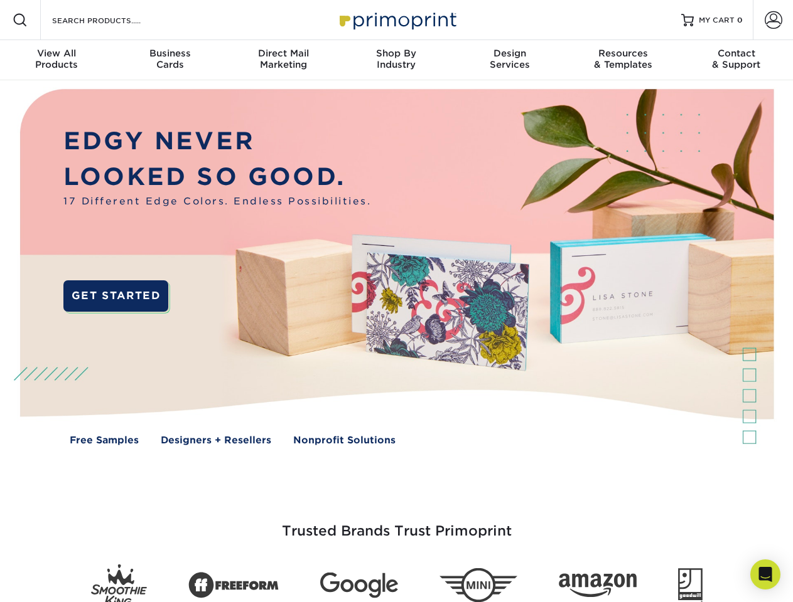 This screenshot has width=793, height=602. I want to click on p: LOOKED SO GOOD., so click(217, 177).